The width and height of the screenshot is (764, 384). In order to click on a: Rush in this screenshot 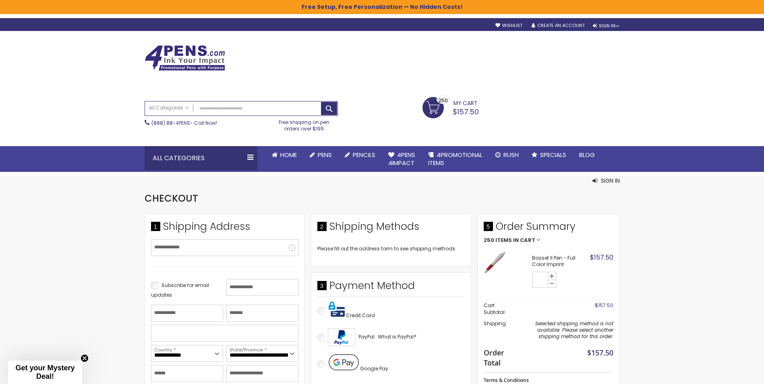, I will do `click(507, 155)`.